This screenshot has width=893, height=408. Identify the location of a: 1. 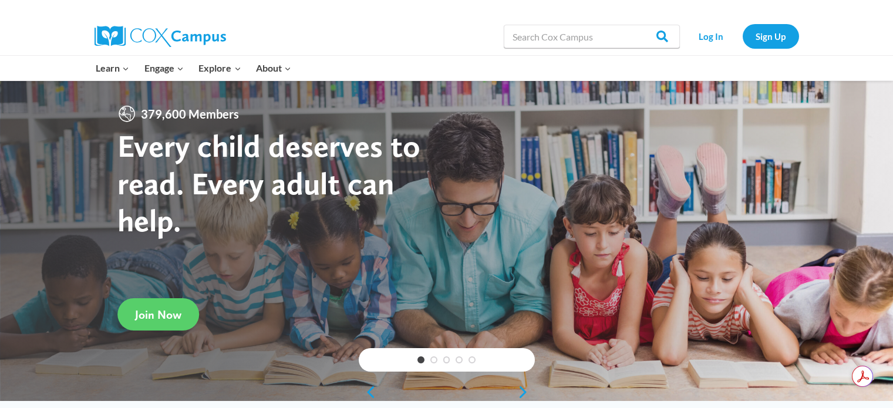
(421, 360).